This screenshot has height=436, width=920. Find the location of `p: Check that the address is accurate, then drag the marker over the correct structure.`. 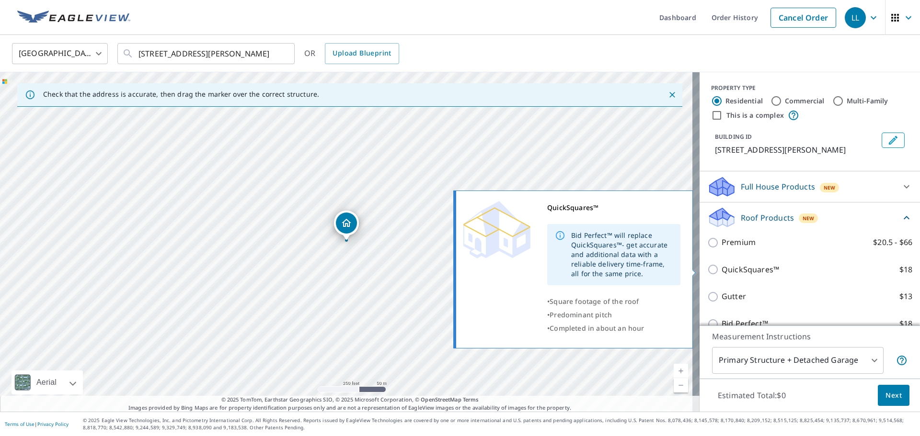

p: Check that the address is accurate, then drag the marker over the correct structure. is located at coordinates (181, 94).